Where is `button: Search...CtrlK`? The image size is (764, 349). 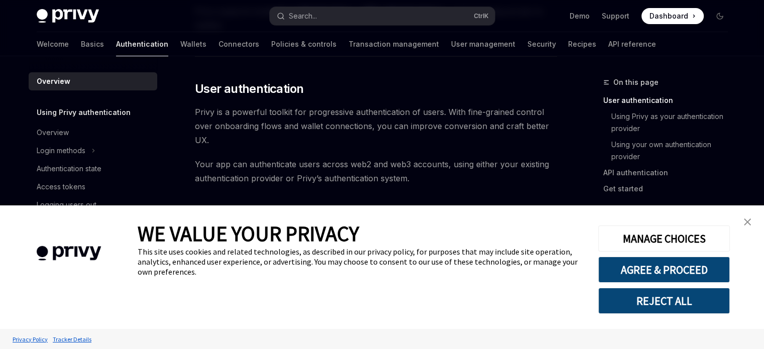
button: Search...CtrlK is located at coordinates (382, 16).